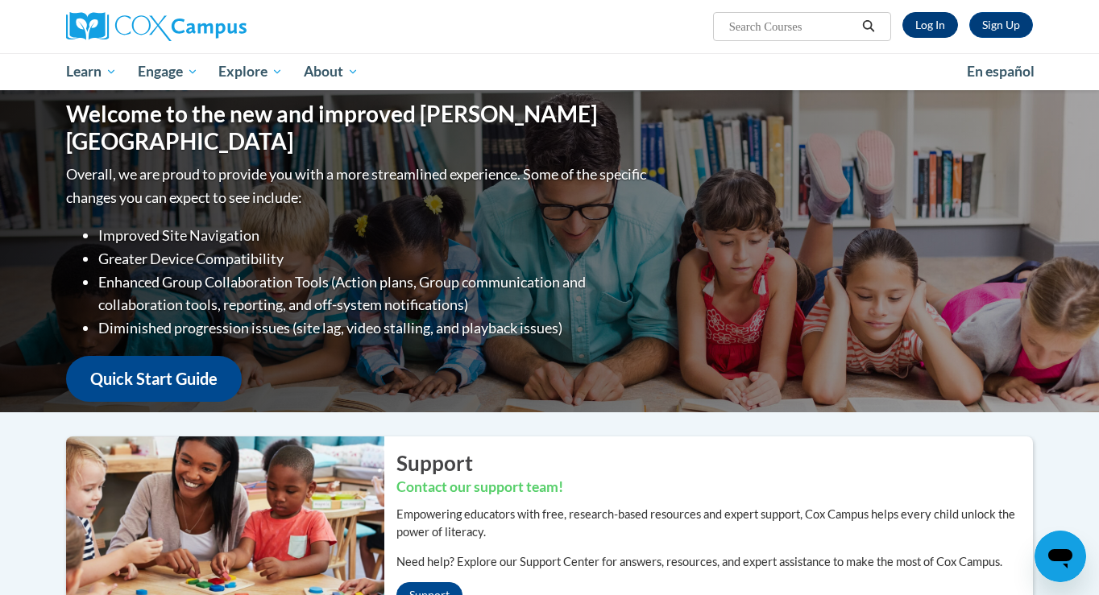 Image resolution: width=1099 pixels, height=595 pixels. I want to click on p: Overall, we are proud to provide you with a more streamlined experience. Some of the specific cha..., so click(358, 186).